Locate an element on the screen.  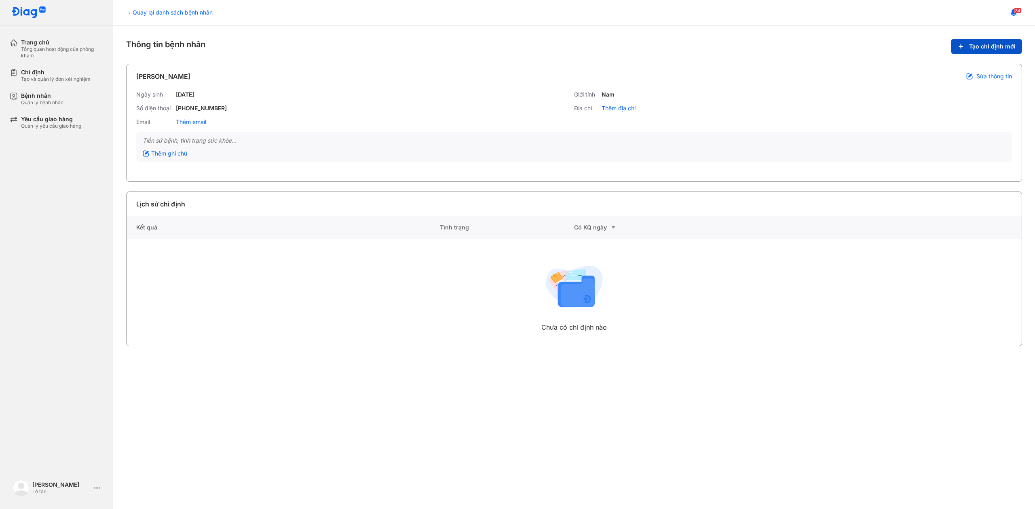
button: Tạo chỉ định mới is located at coordinates (987, 46).